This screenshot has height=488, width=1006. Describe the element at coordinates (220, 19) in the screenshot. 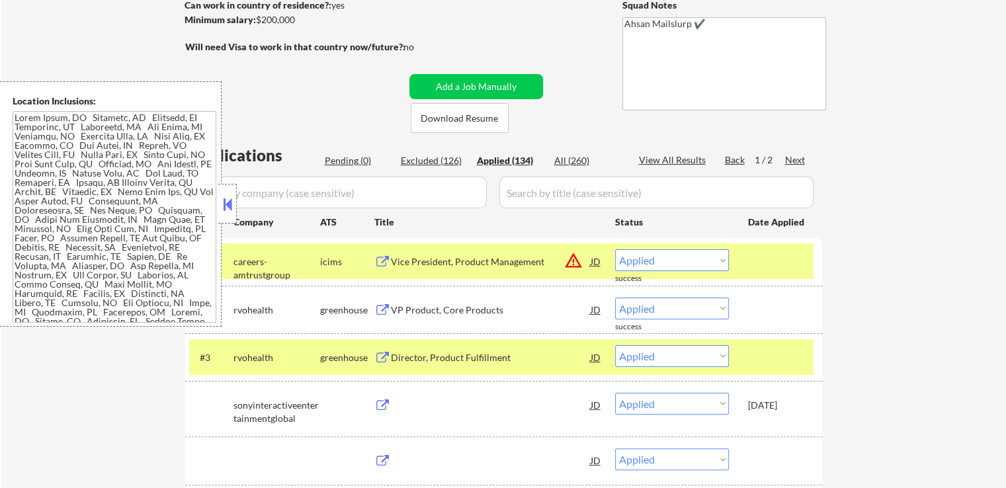

I see `strong: Minimum salary:` at that location.